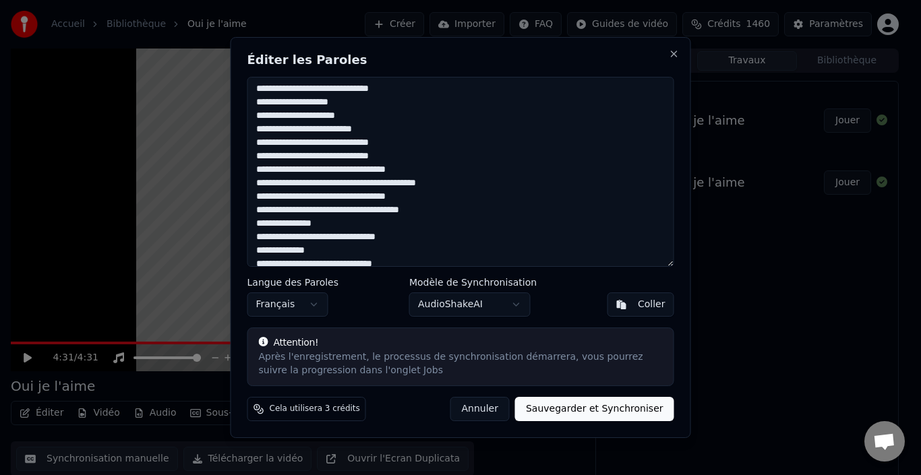 This screenshot has height=475, width=921. I want to click on div: Coller, so click(651, 305).